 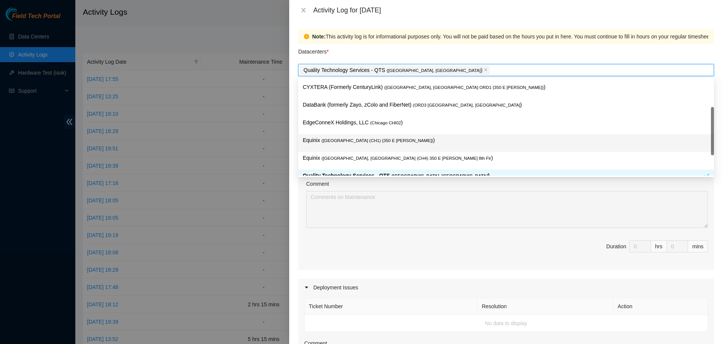 What do you see at coordinates (506, 87) in the screenshot?
I see `p: CYXTERA (Formerly CenturyLink) )` at bounding box center [506, 87].